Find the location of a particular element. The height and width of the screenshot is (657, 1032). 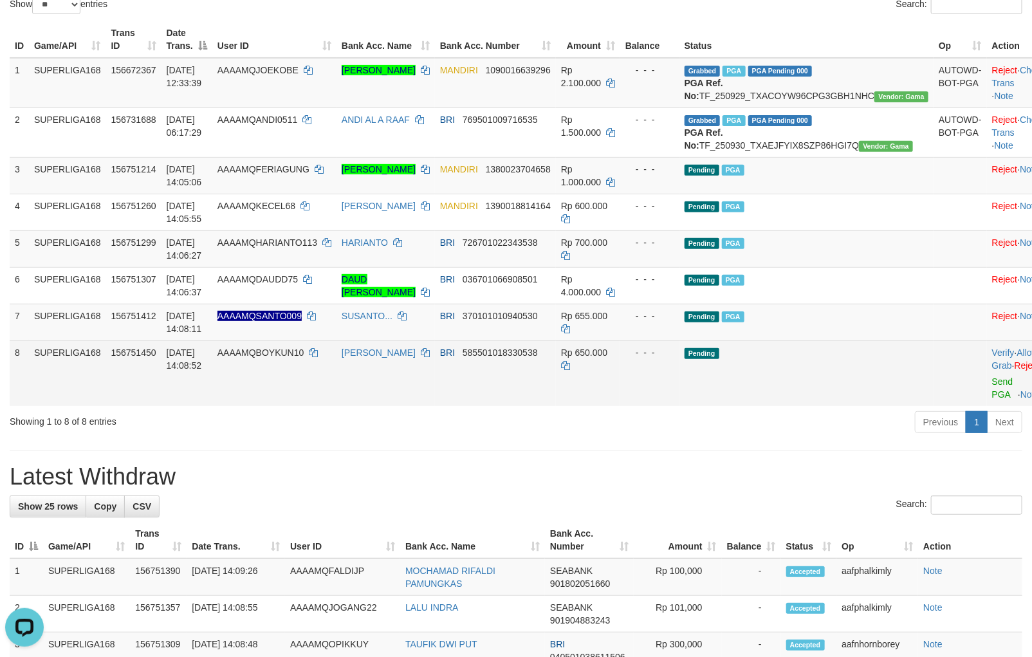

span: Copy 726701022343538 to clipboard is located at coordinates (500, 242).